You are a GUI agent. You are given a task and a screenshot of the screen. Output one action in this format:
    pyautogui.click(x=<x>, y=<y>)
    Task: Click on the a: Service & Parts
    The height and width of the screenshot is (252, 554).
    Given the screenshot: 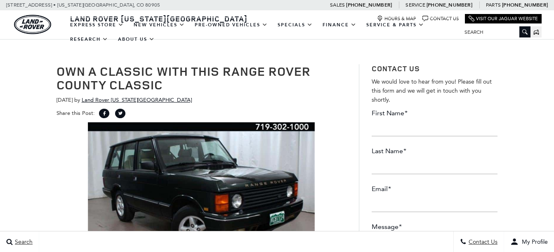 What is the action you would take?
    pyautogui.click(x=395, y=25)
    